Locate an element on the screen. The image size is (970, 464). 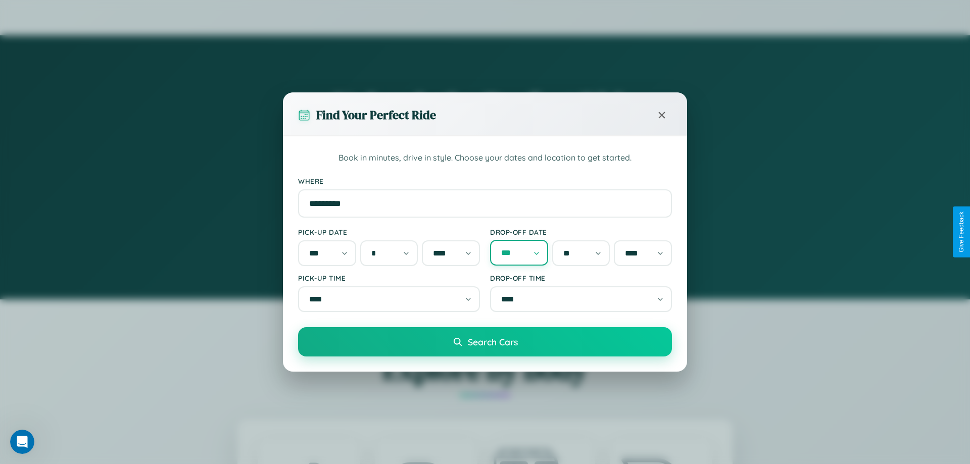
label: Drop-off Time is located at coordinates (581, 278).